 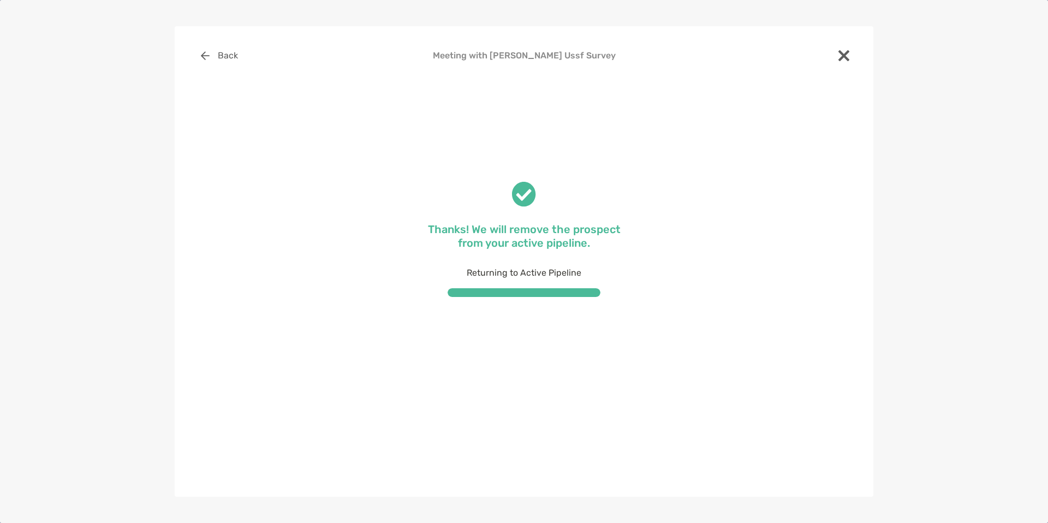 I want to click on img: button icon, so click(x=205, y=56).